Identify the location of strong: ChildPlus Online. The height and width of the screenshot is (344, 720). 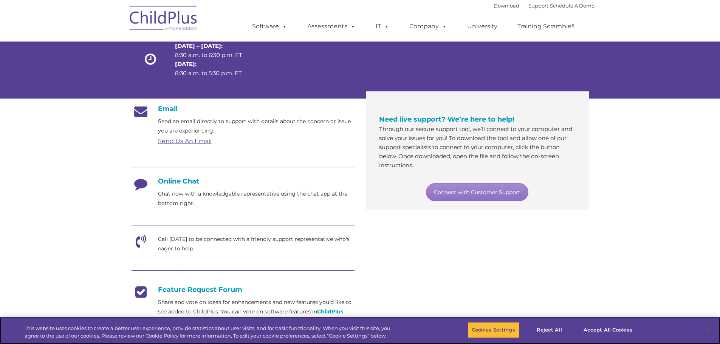
(251, 317).